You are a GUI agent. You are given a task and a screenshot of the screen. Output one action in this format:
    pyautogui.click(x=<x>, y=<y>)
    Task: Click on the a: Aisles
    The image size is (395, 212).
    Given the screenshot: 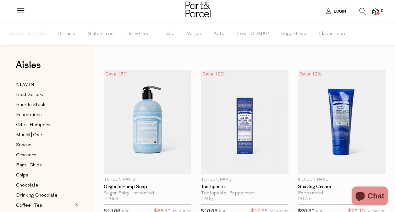 What is the action you would take?
    pyautogui.click(x=28, y=68)
    